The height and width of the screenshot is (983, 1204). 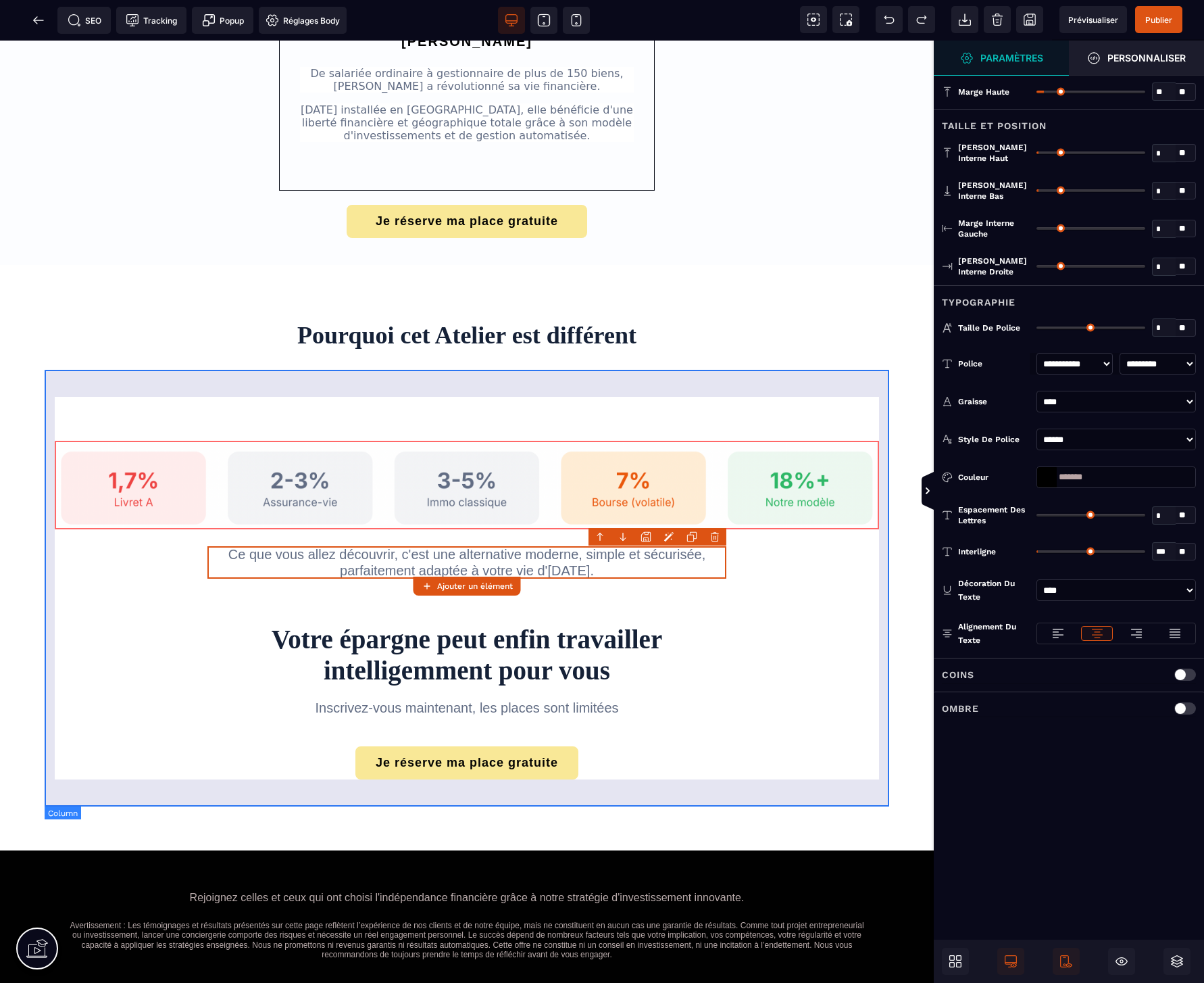 I want to click on h2: Votre épargne peut enfin travailler intelligemment pour vous, so click(x=467, y=615).